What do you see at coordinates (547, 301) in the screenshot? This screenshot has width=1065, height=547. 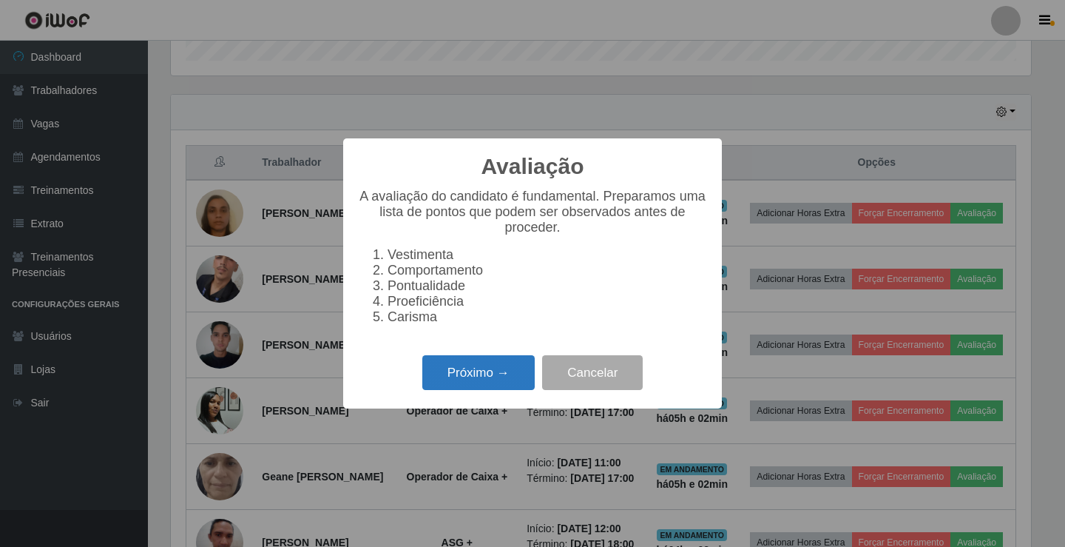 I see `li: Proeficiência` at bounding box center [547, 301].